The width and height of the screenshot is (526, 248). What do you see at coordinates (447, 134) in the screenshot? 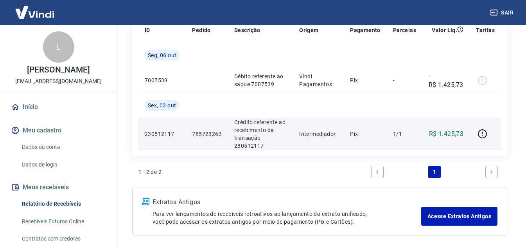
I see `p: R$ 1.425,73` at bounding box center [447, 134].